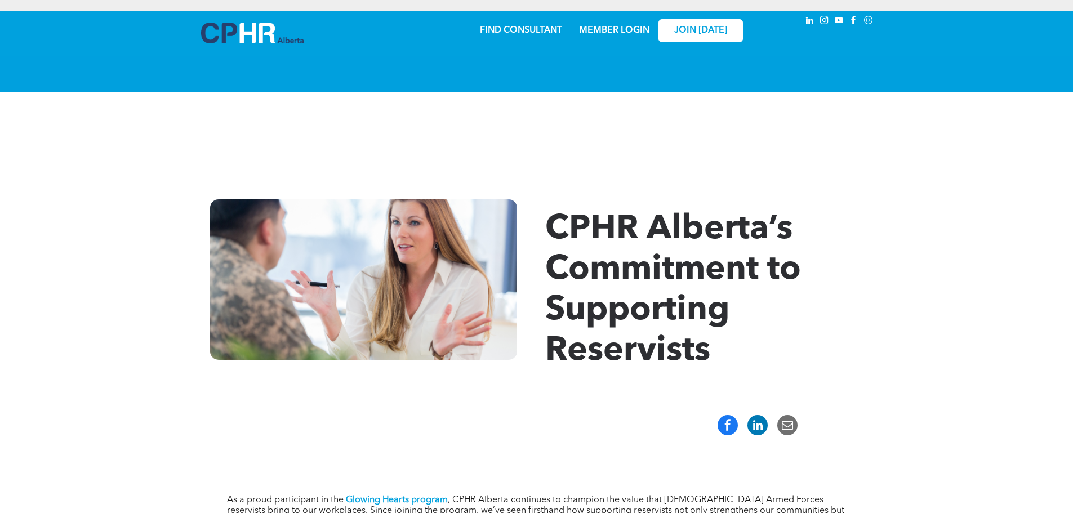 This screenshot has width=1073, height=513. I want to click on a: facebook, so click(854, 21).